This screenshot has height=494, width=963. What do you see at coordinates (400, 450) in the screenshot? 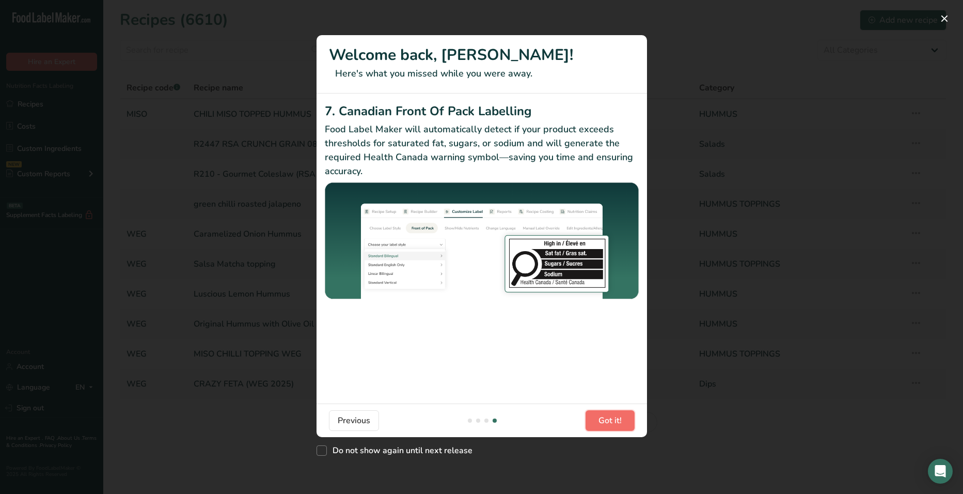
I see `span: Do not show again until next release` at bounding box center [400, 450].